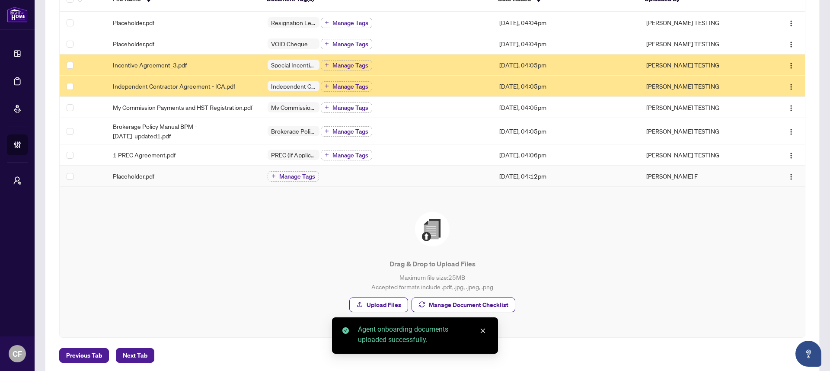 This screenshot has width=830, height=371. Describe the element at coordinates (469, 305) in the screenshot. I see `span: Manage Document Checklist` at that location.